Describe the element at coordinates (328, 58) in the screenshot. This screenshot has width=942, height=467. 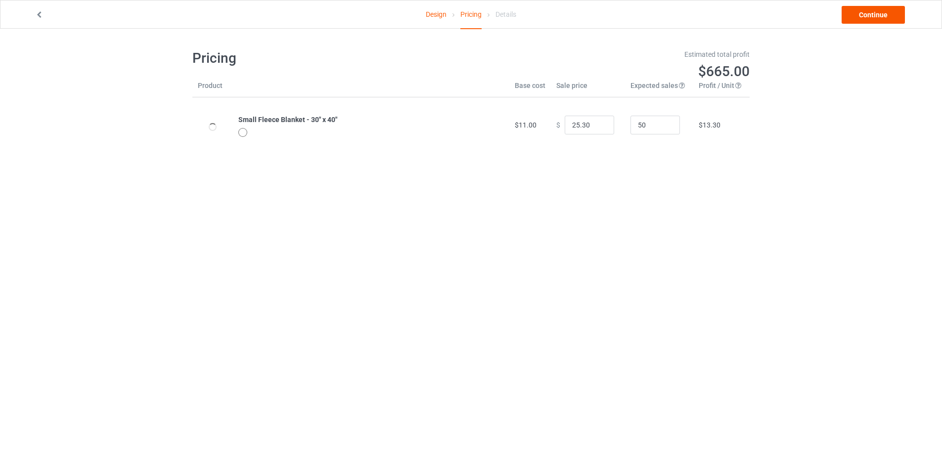
I see `h1: Pricing` at that location.